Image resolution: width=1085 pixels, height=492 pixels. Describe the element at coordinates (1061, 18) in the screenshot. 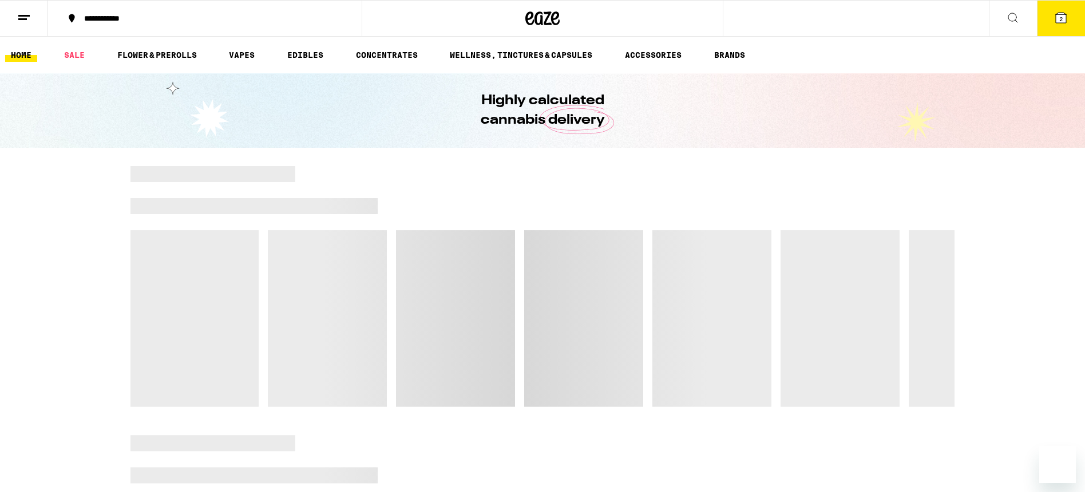

I see `button: 2` at that location.